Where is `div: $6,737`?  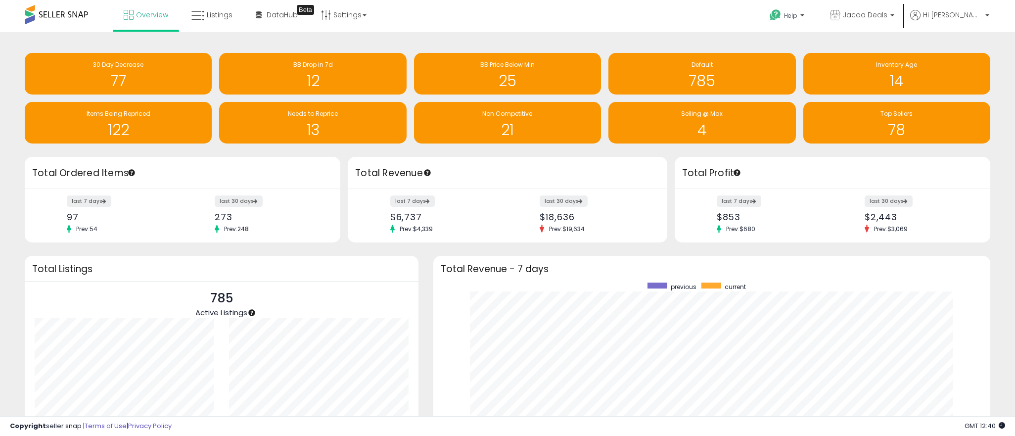 div: $6,737 is located at coordinates (445, 217).